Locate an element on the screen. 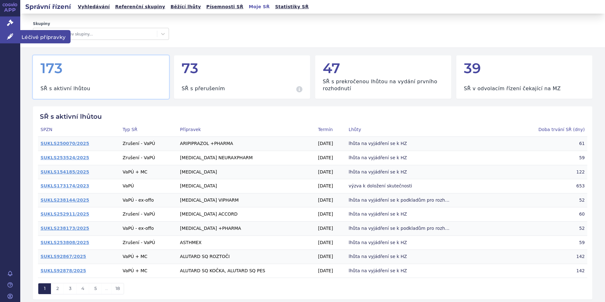 Image resolution: width=605 pixels, height=302 pixels. span: 2 is located at coordinates (58, 288).